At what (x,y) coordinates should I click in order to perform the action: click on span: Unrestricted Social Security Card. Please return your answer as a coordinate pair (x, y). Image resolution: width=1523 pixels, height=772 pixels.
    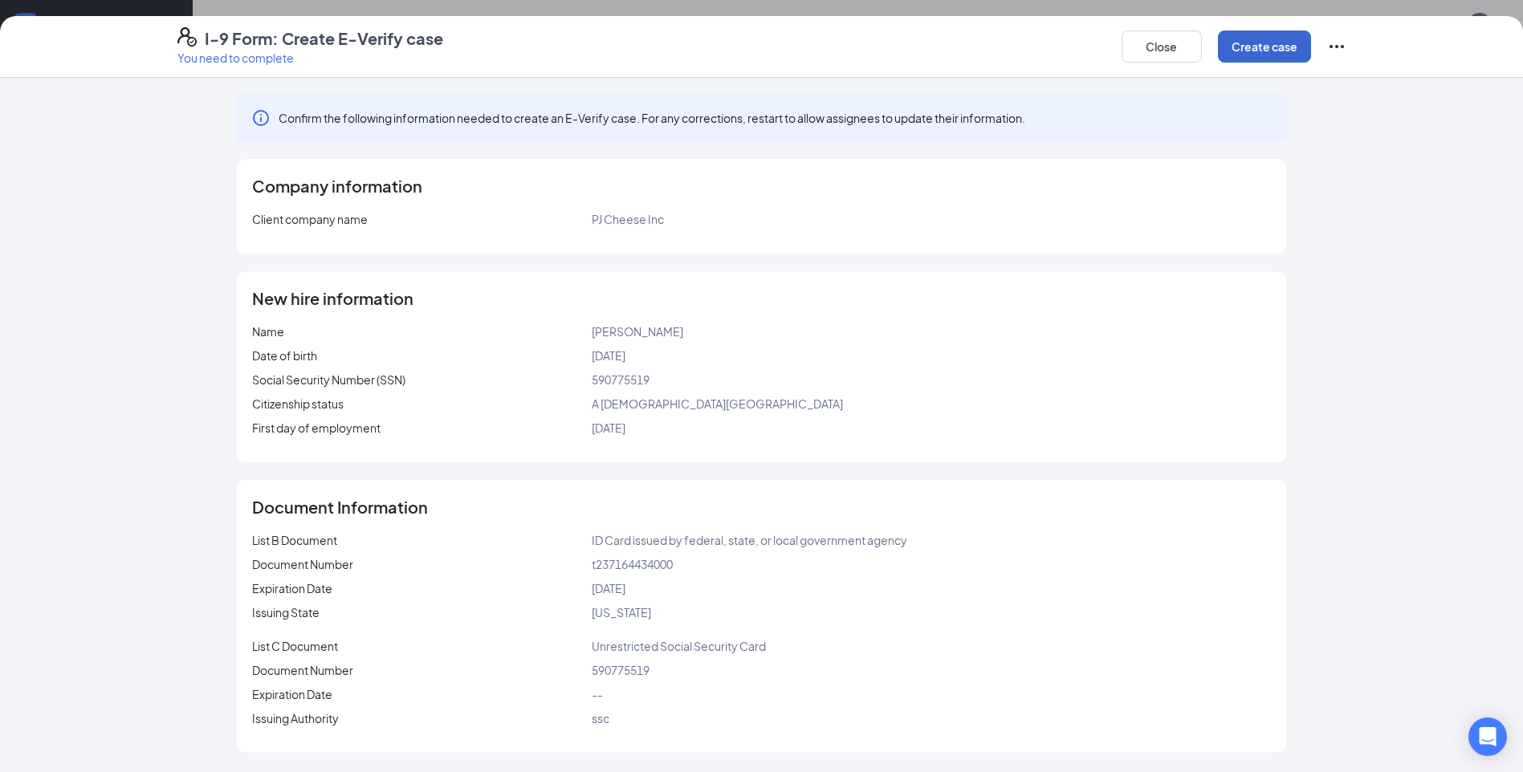
    Looking at the image, I should click on (678, 646).